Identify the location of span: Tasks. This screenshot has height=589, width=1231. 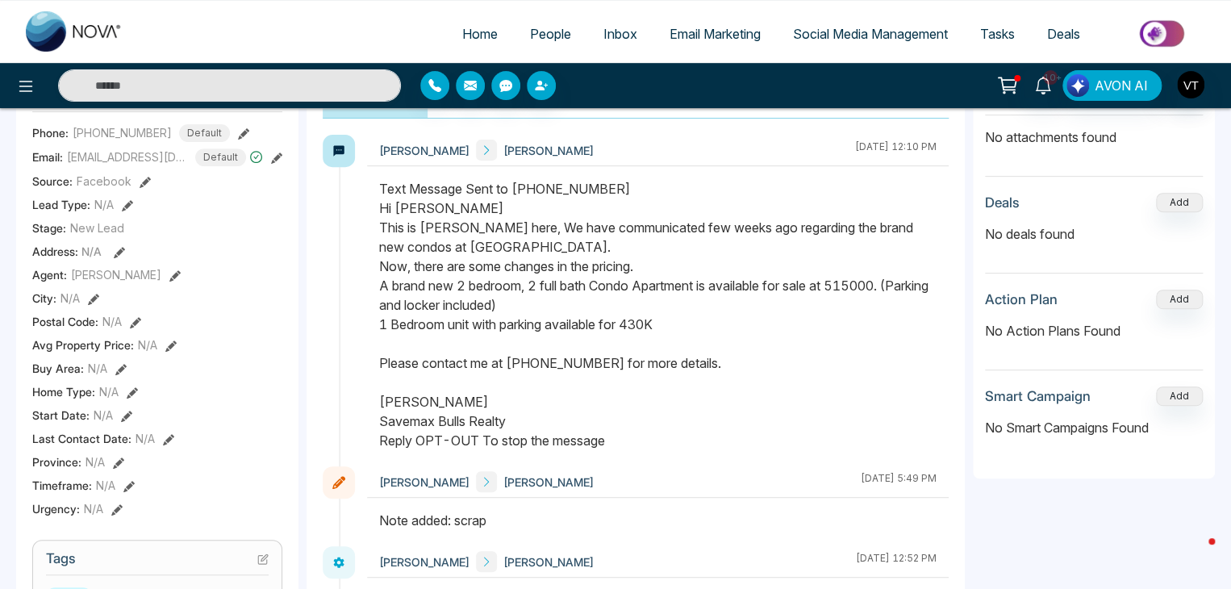
(997, 34).